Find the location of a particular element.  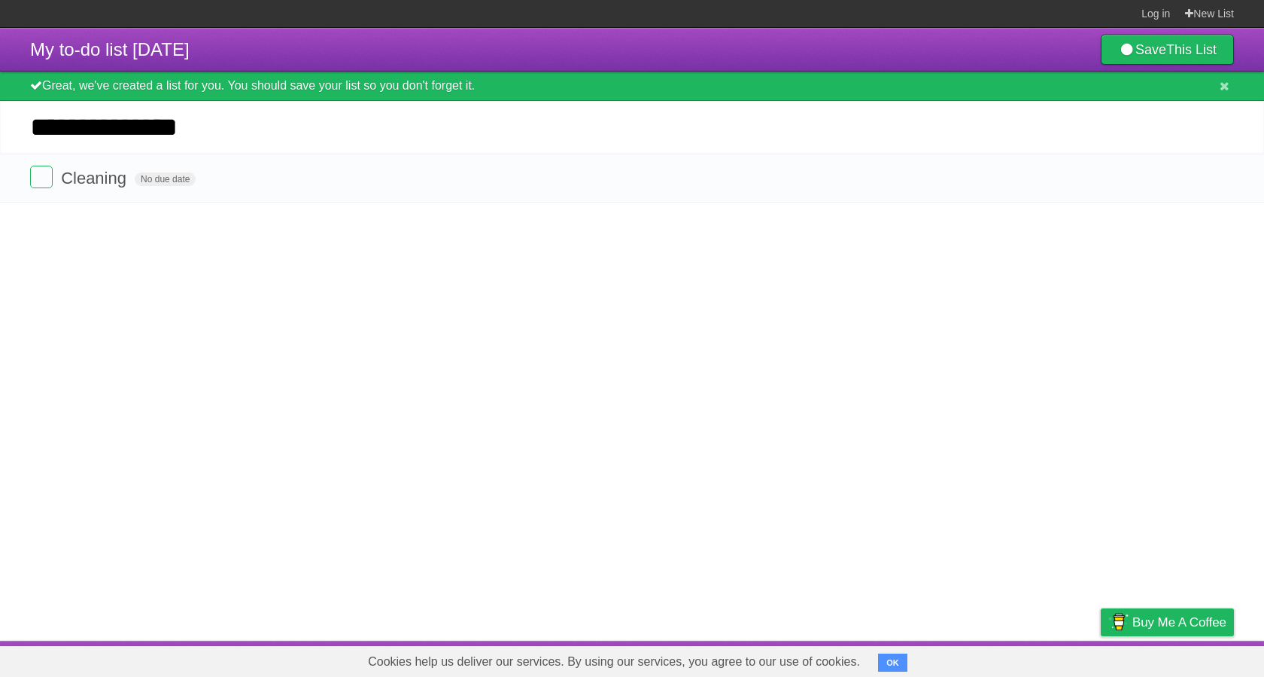

span: Cleaning is located at coordinates (96, 178).